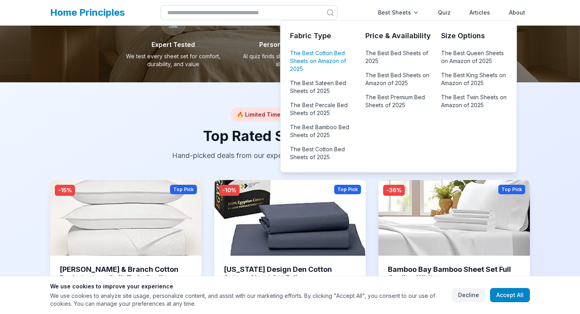  I want to click on a: About, so click(517, 13).